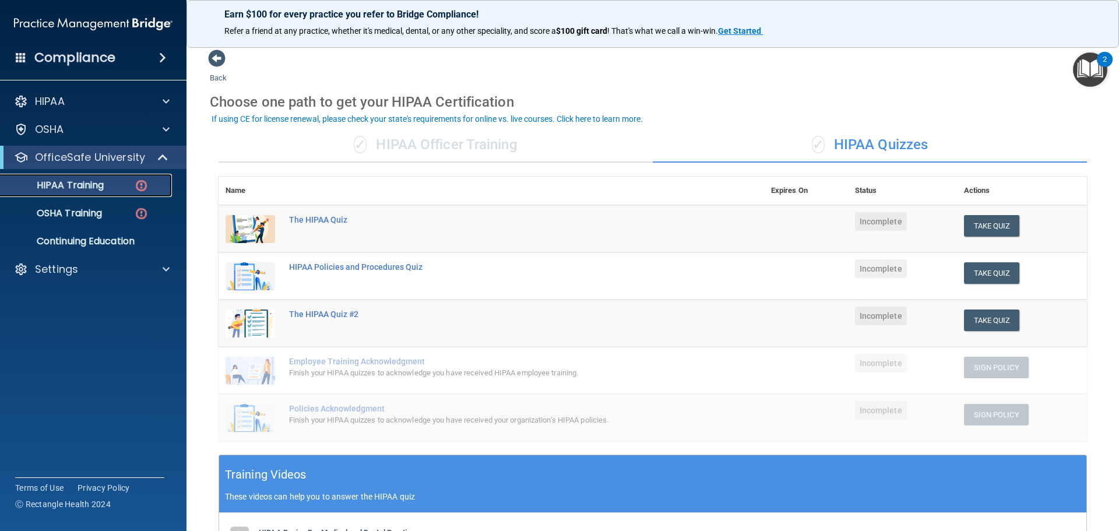 The height and width of the screenshot is (531, 1119). What do you see at coordinates (497, 361) in the screenshot?
I see `div: Employee Training Acknowledgment` at bounding box center [497, 361].